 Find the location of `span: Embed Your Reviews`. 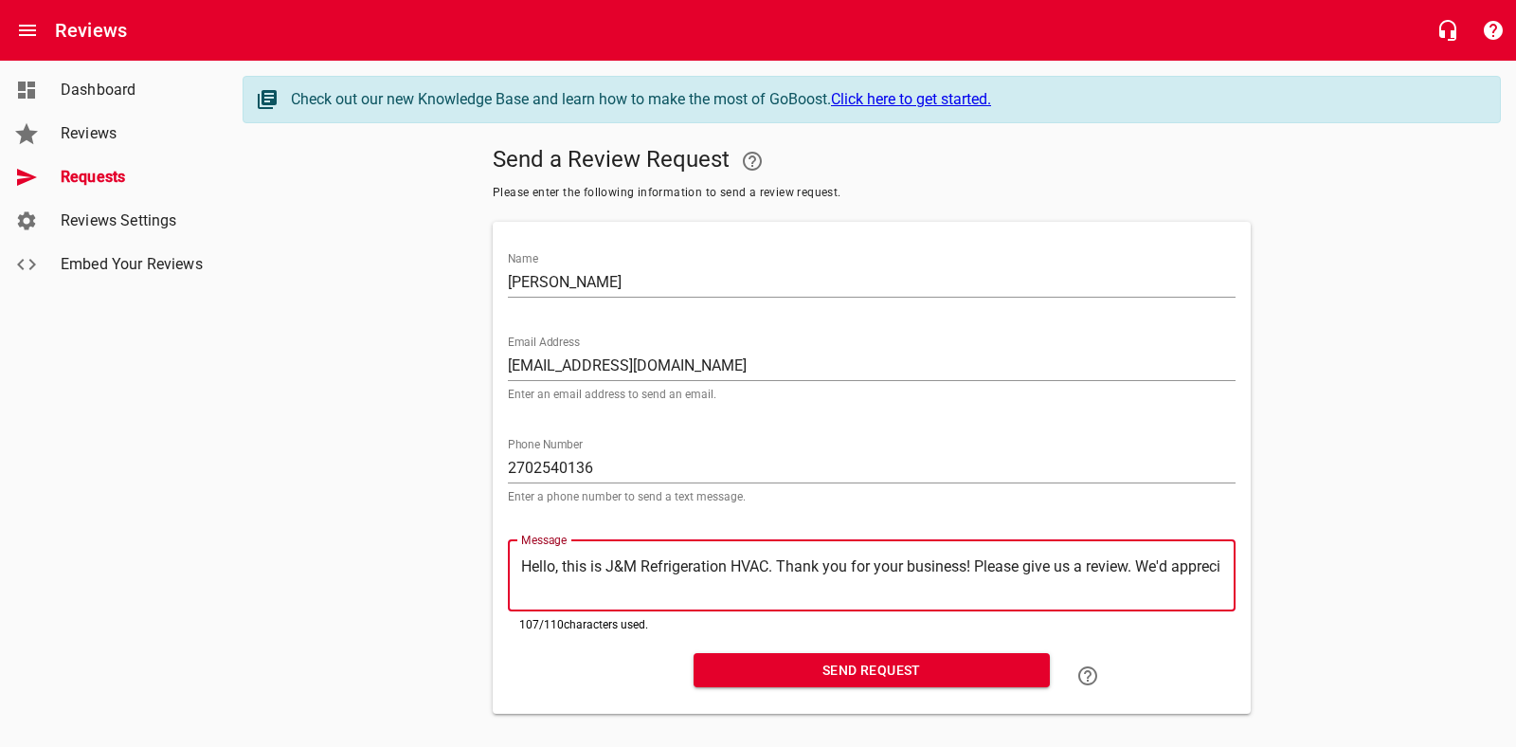

span: Embed Your Reviews is located at coordinates (133, 264).